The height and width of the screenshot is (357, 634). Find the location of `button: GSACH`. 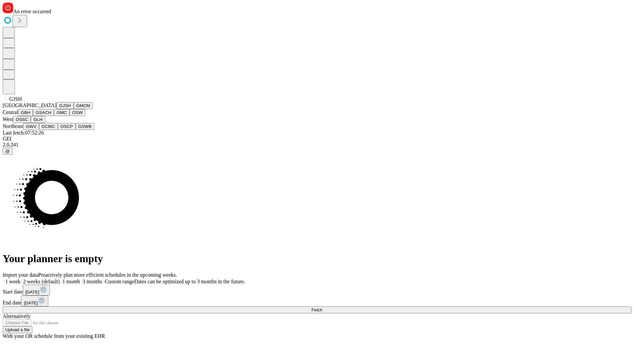

button: GSACH is located at coordinates (43, 112).